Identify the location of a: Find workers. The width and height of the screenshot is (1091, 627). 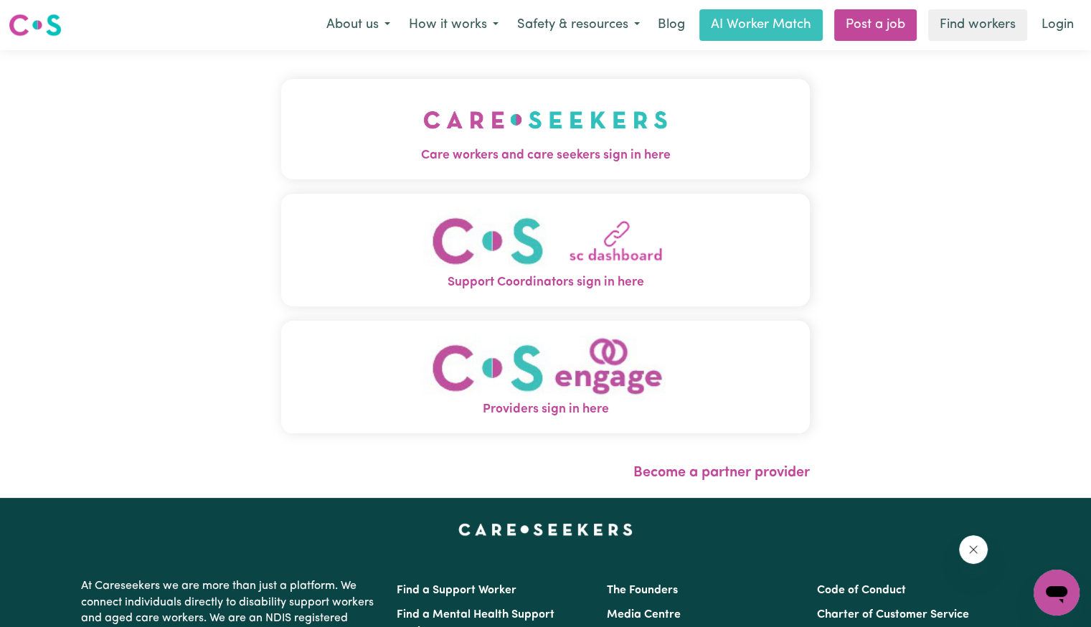
(978, 25).